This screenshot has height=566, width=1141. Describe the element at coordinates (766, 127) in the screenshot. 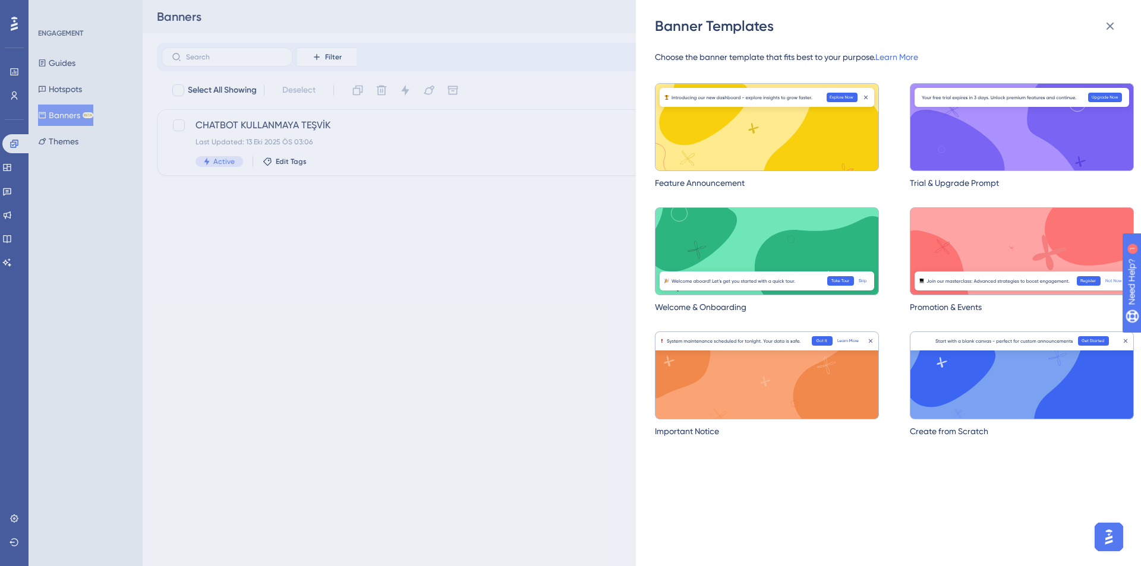

I see `img: Feature Announcement` at that location.